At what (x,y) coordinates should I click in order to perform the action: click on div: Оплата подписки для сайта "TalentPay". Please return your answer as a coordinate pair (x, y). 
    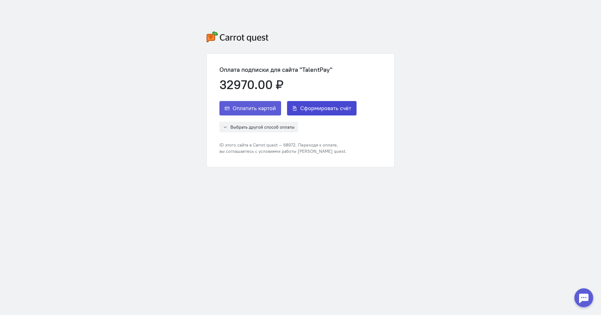
    Looking at the image, I should click on (288, 70).